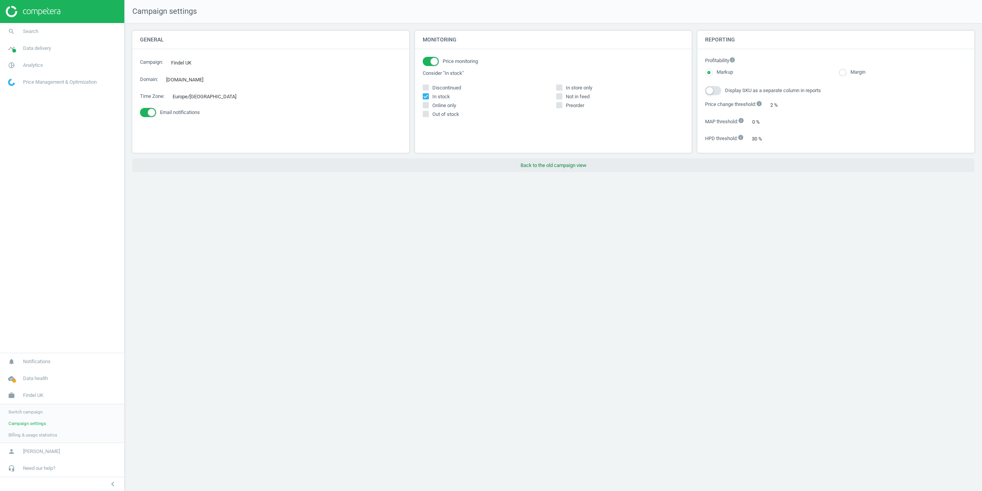 The image size is (982, 491). What do you see at coordinates (12, 451) in the screenshot?
I see `i: person` at bounding box center [12, 451].